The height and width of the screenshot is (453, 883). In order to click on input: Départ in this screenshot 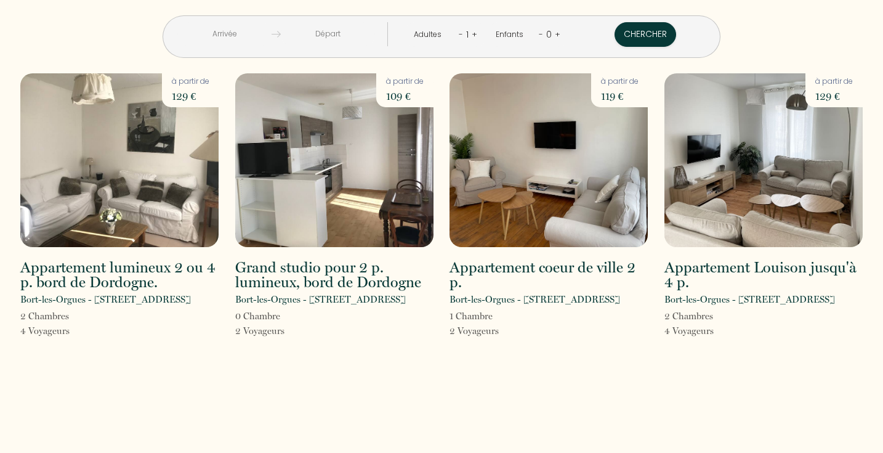, I will do `click(328, 34)`.